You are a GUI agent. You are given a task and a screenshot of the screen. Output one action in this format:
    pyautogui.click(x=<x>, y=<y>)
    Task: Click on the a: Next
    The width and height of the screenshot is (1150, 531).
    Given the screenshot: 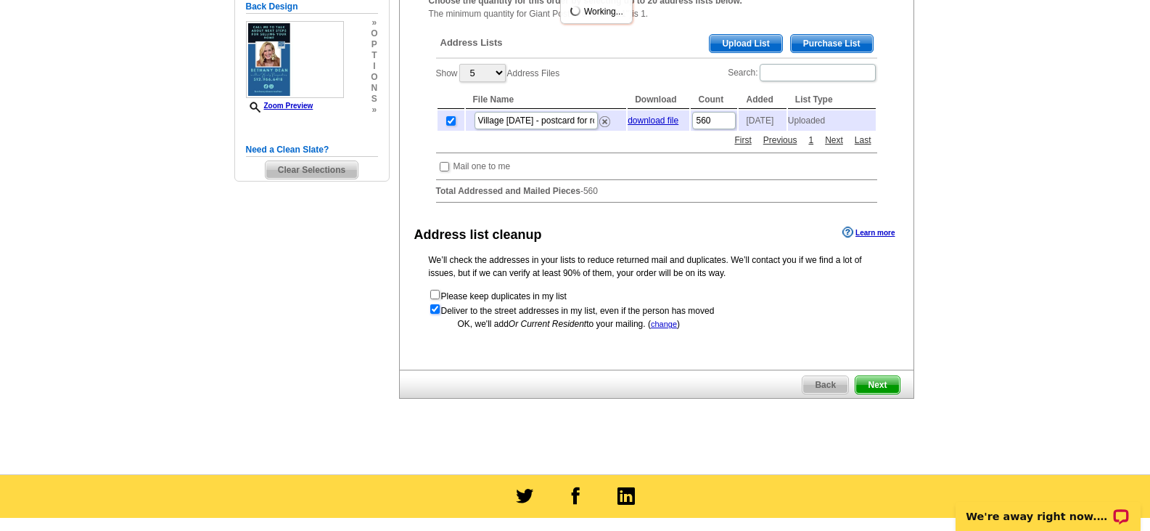 What is the action you would take?
    pyautogui.click(x=834, y=140)
    